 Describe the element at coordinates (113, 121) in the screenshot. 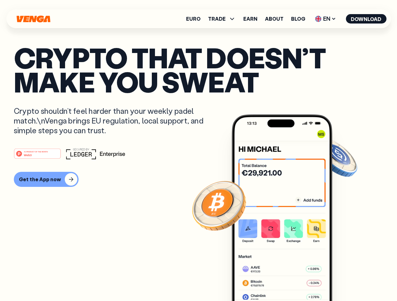

I see `p: Crypto shouldn’t feel harder than your weekly padel match.\nVenga brings EU regulation, local sup...` at that location.